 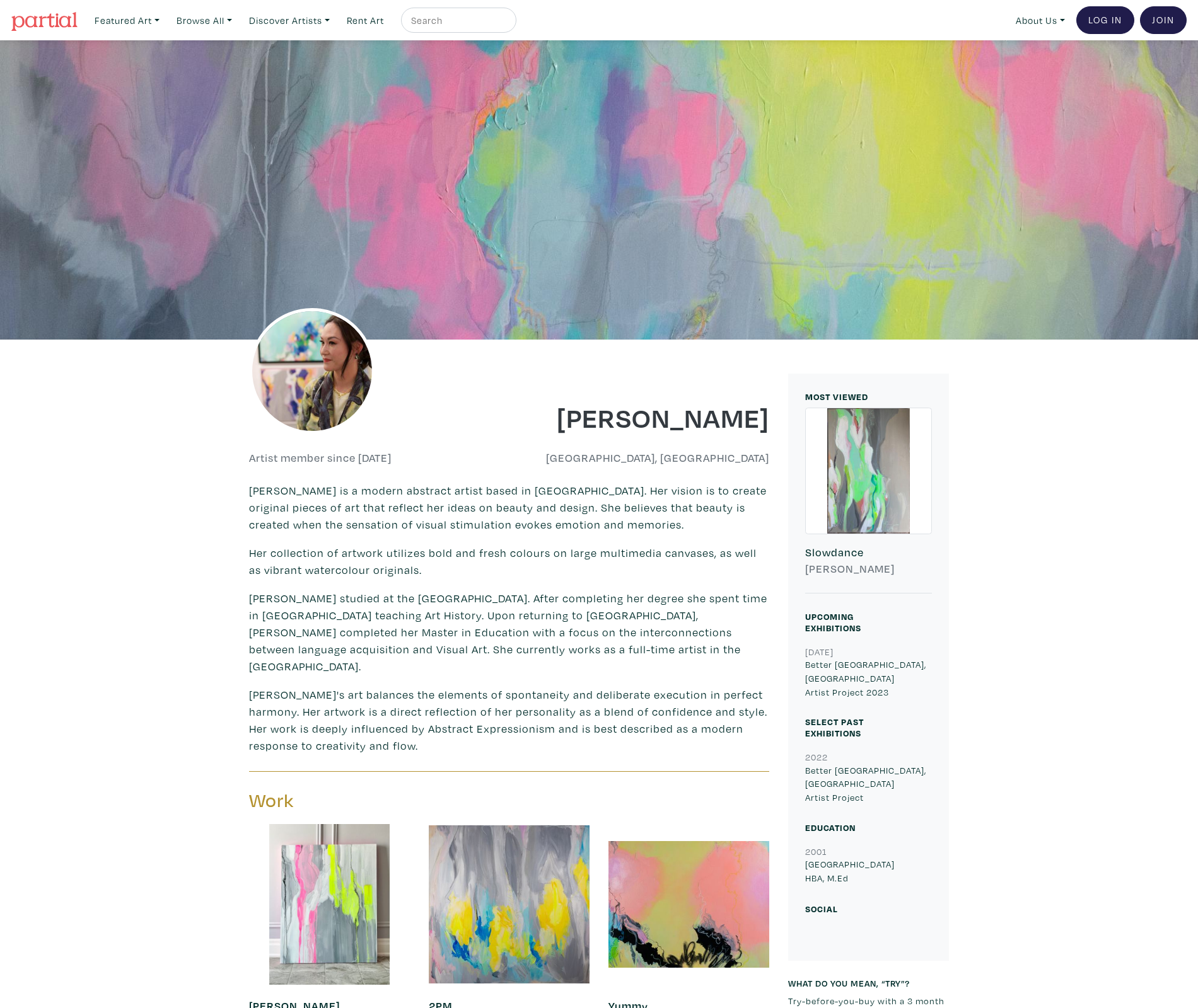 I want to click on h3: Work, so click(x=375, y=801).